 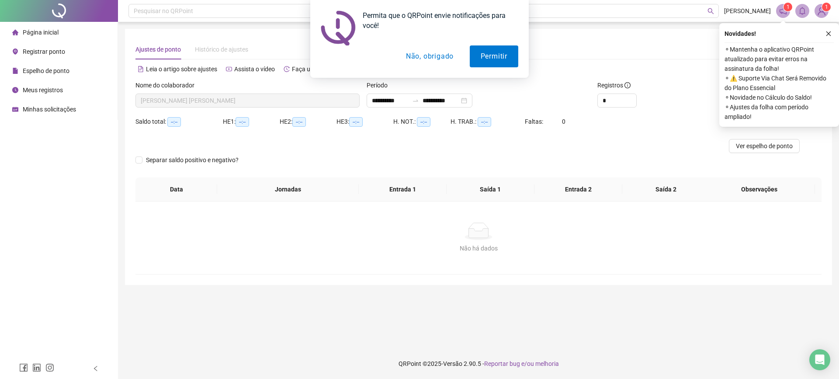 I want to click on span: ⚬ Ajustes da folha com período ampliado!, so click(x=779, y=112).